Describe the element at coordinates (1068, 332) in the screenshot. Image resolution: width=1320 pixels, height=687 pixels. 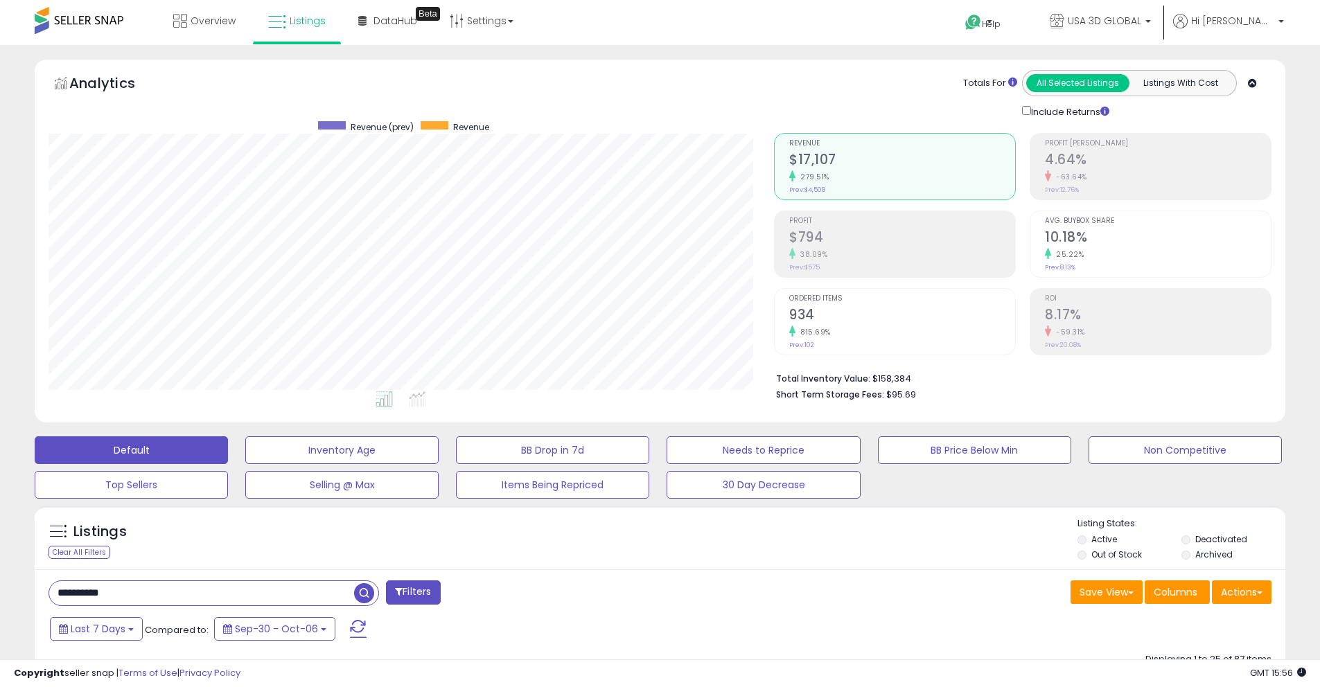
I see `small: -59.31%` at that location.